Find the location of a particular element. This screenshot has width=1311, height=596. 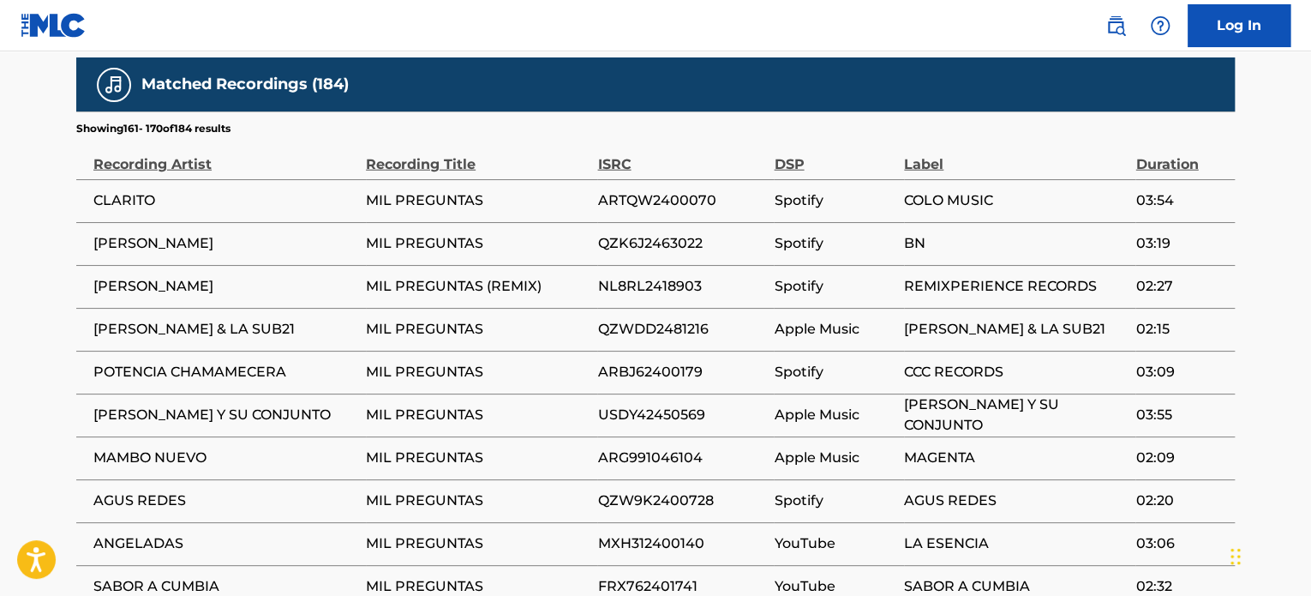

div: Recording Title is located at coordinates (477, 155).